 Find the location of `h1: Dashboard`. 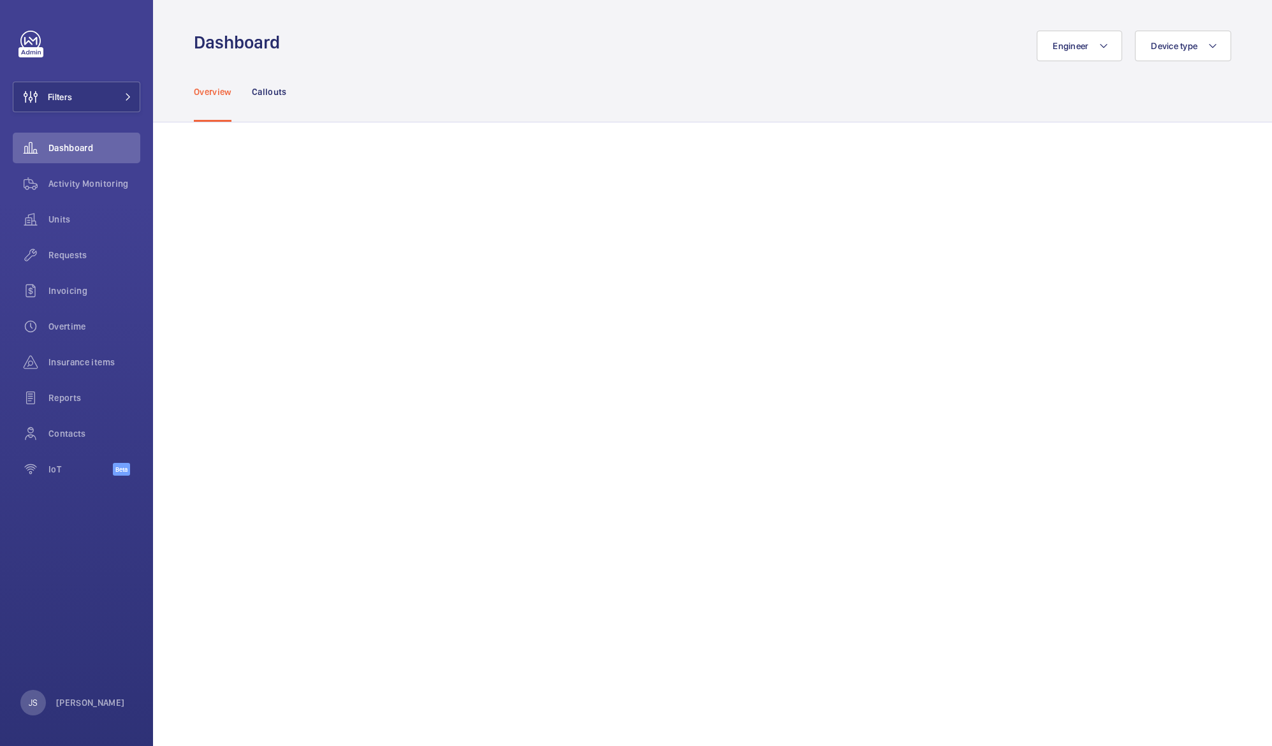

h1: Dashboard is located at coordinates (240, 42).